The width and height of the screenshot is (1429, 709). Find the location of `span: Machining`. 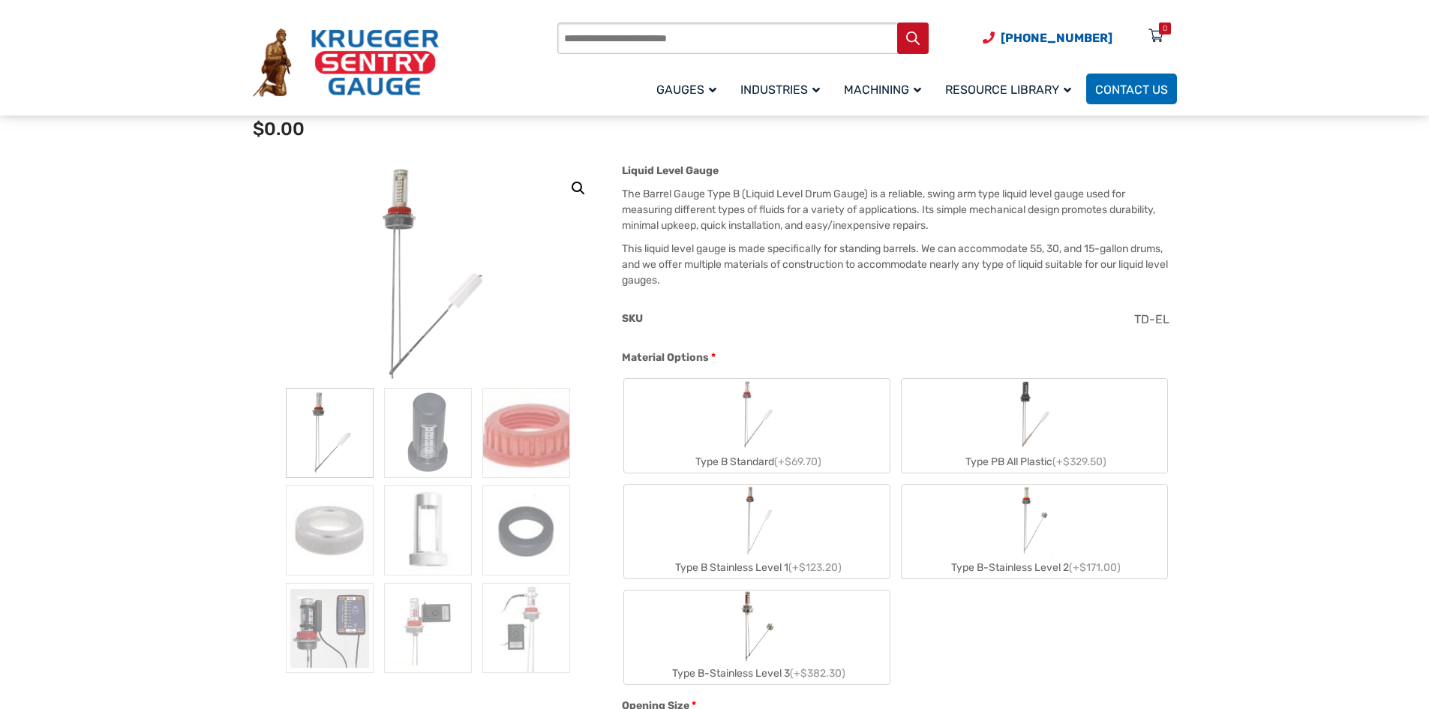

span: Machining is located at coordinates (882, 89).